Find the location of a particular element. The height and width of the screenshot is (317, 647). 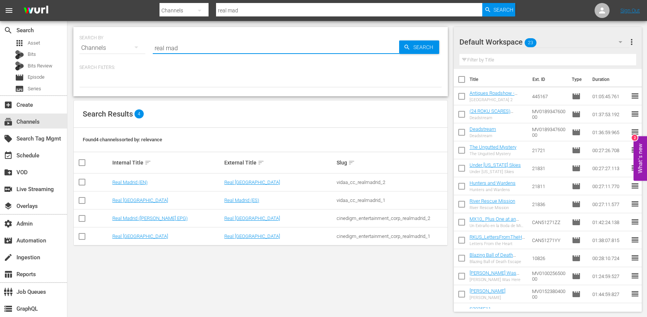

a: RKUS_LettersFromTheHeart is located at coordinates (497, 240).